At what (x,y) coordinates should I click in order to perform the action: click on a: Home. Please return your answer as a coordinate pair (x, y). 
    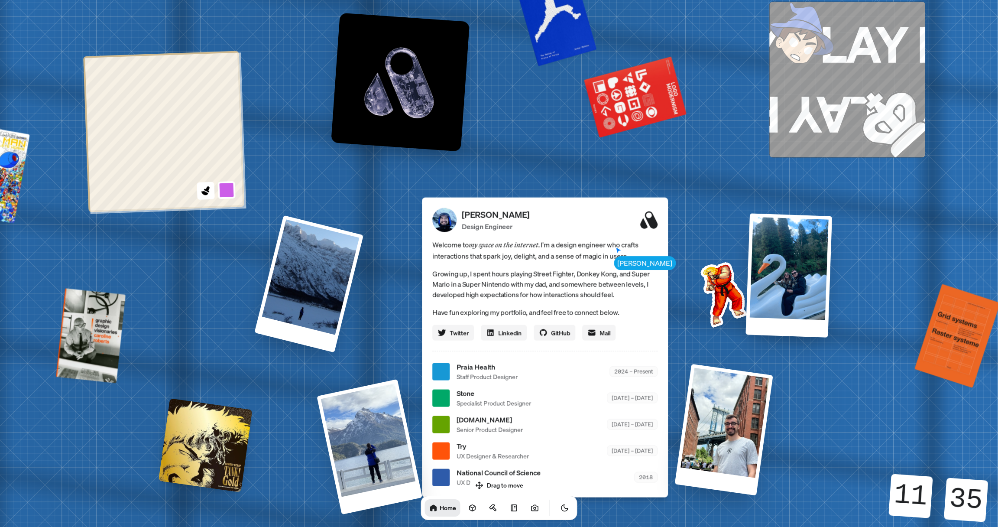
    Looking at the image, I should click on (443, 508).